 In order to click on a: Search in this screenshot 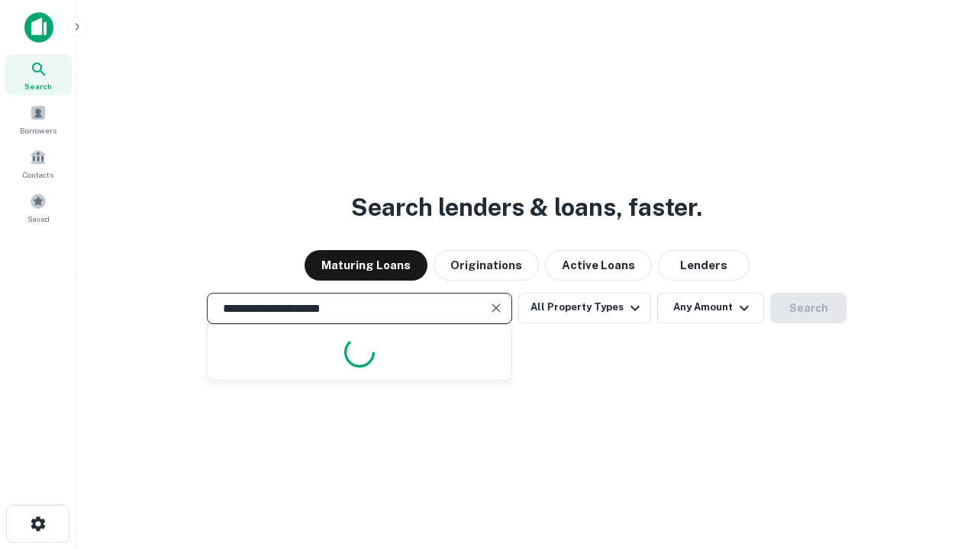, I will do `click(38, 75)`.